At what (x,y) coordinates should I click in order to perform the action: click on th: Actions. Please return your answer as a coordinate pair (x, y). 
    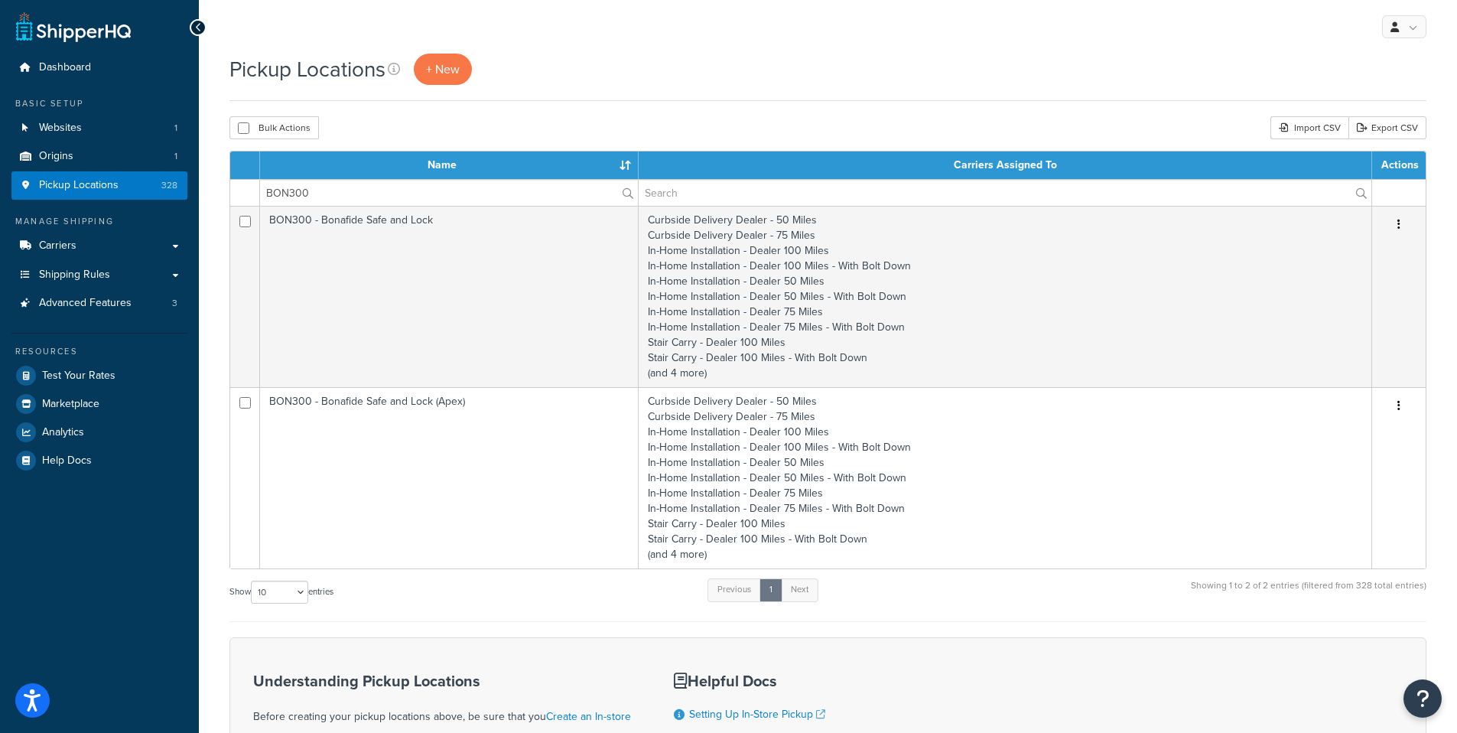
    Looking at the image, I should click on (1399, 165).